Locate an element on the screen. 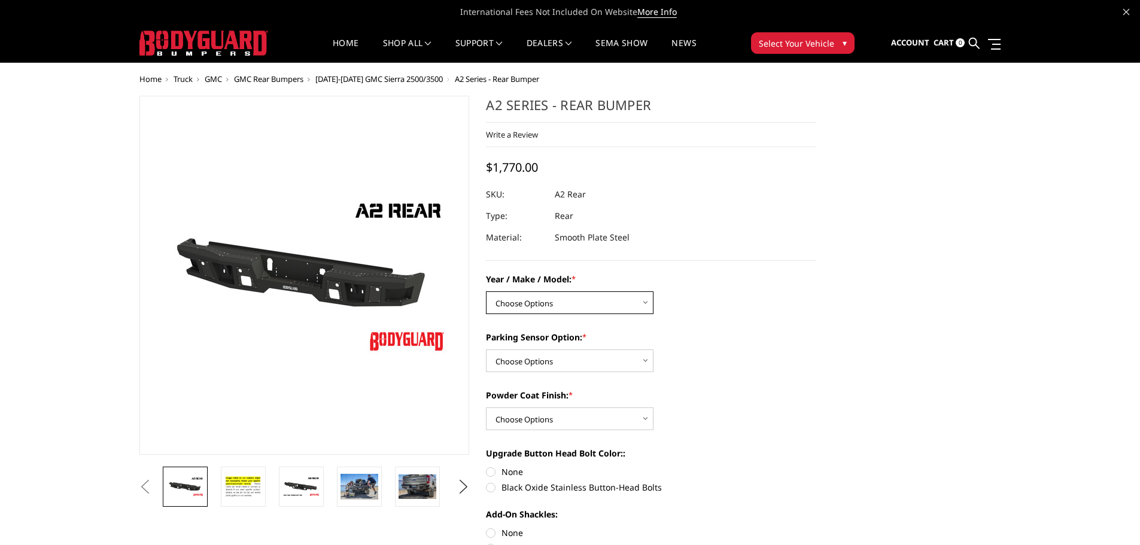  span: A2 Series - Rear Bumper is located at coordinates (497, 79).